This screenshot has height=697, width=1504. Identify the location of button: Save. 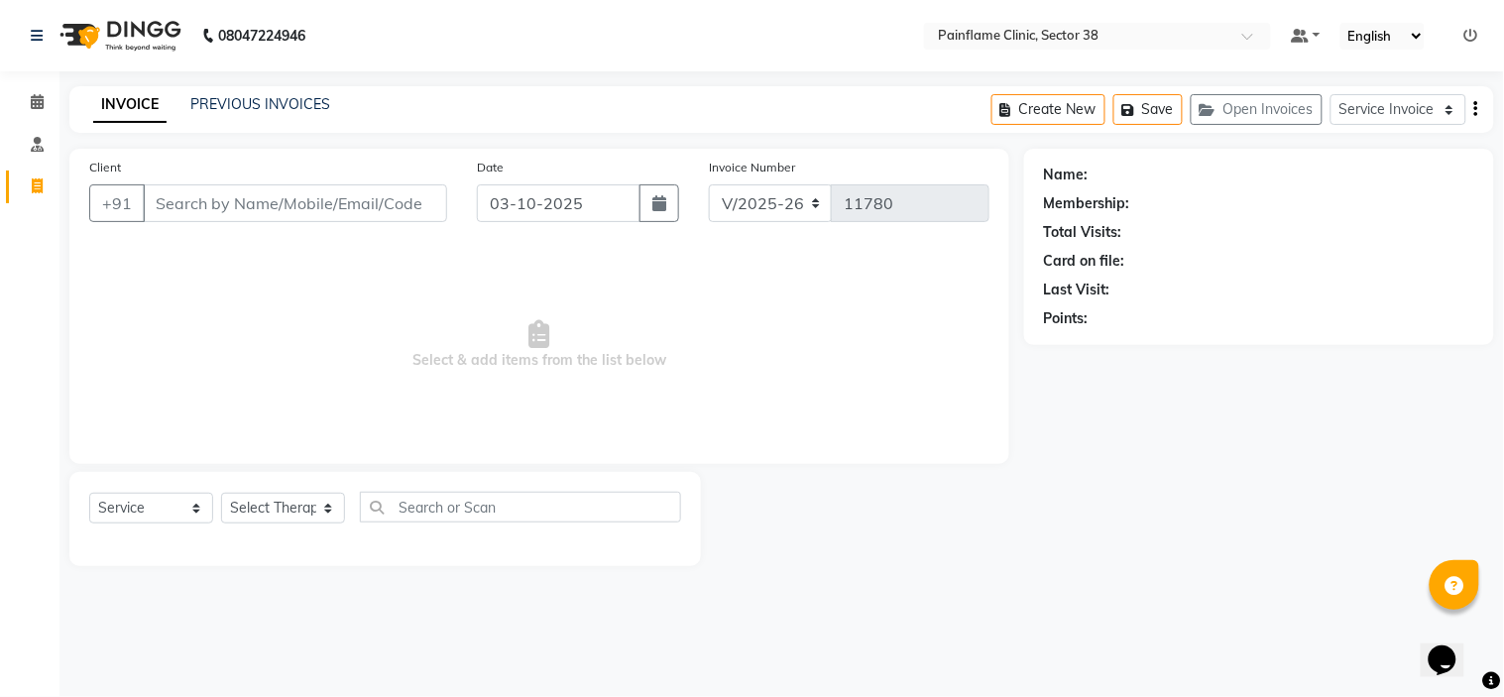
(1148, 109).